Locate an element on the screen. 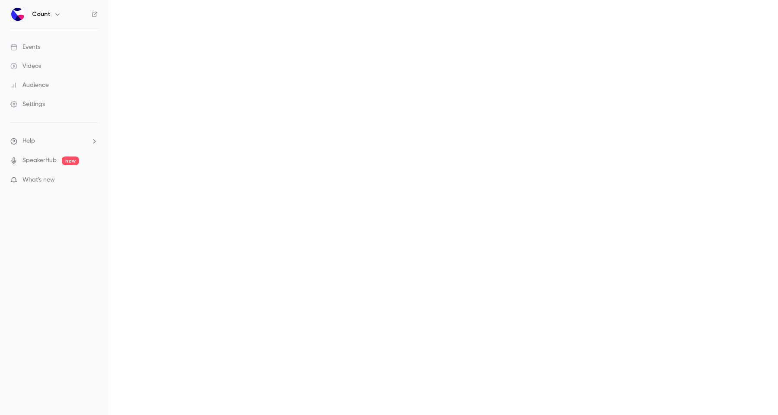 The width and height of the screenshot is (778, 415). h6: Count is located at coordinates (41, 14).